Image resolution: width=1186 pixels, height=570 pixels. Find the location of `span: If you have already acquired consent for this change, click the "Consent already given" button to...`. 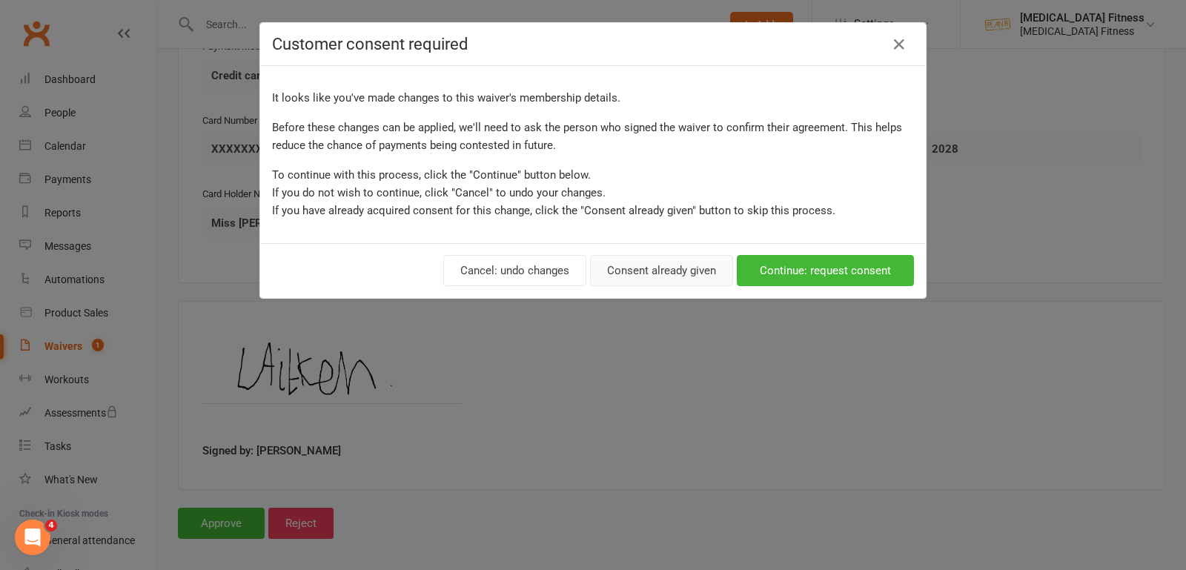

span: If you have already acquired consent for this change, click the "Consent already given" button to... is located at coordinates (554, 210).